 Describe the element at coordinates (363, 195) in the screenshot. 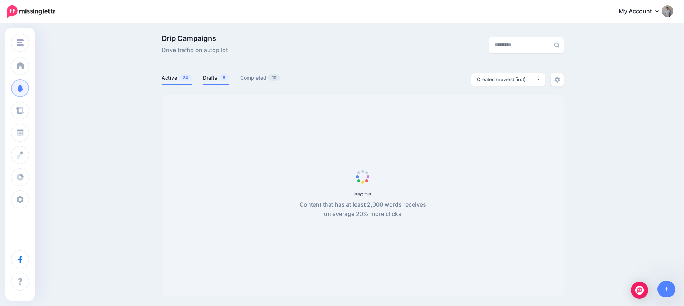

I see `h5: PRO TIP` at that location.